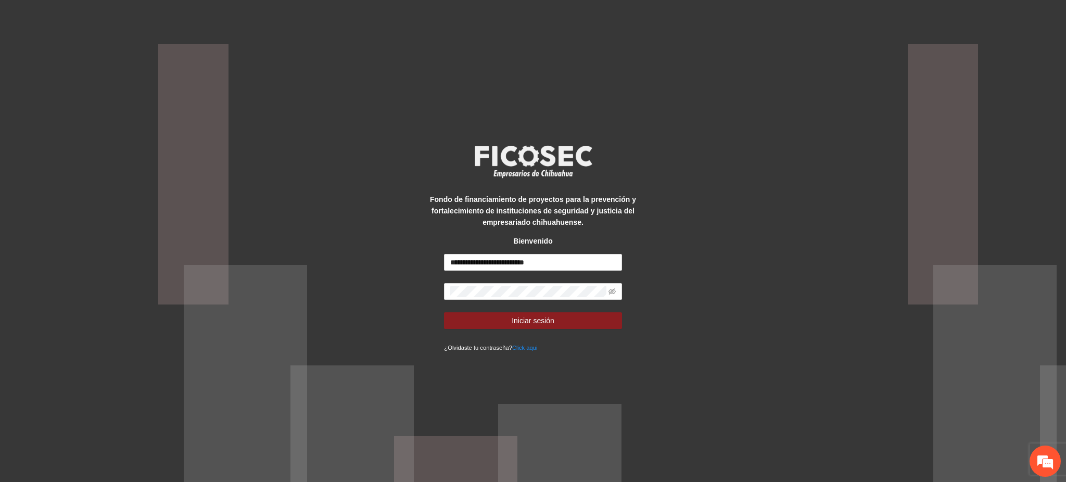  What do you see at coordinates (612, 292) in the screenshot?
I see `span: eye-invisible` at bounding box center [612, 292].